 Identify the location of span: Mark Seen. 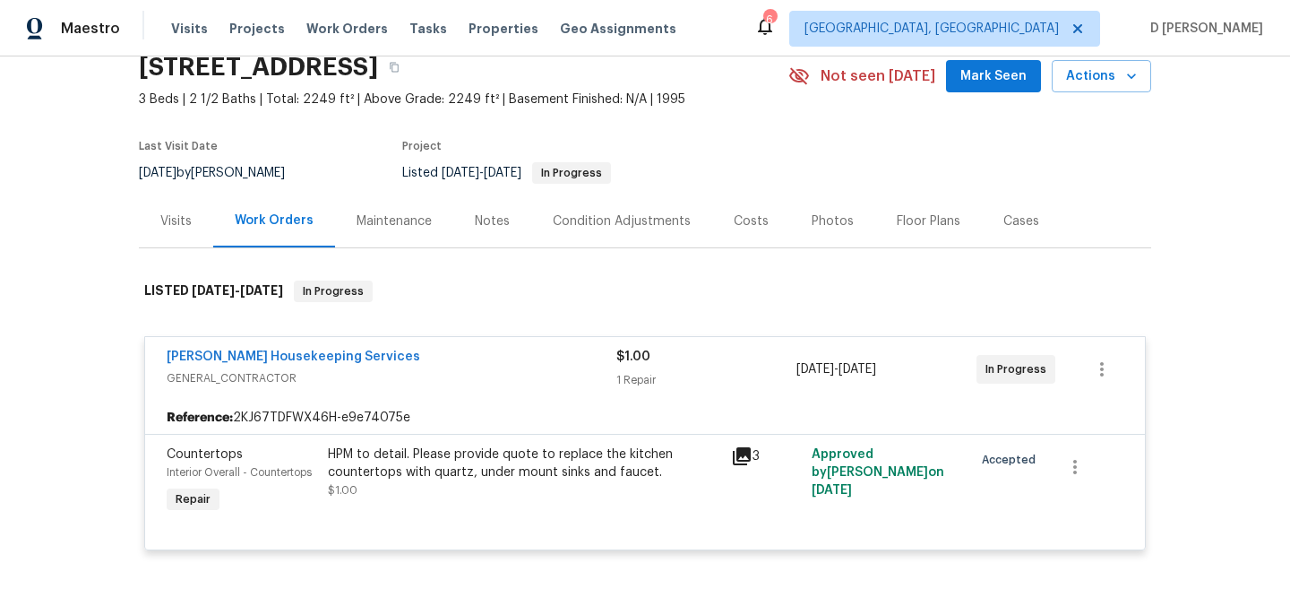
(994, 76).